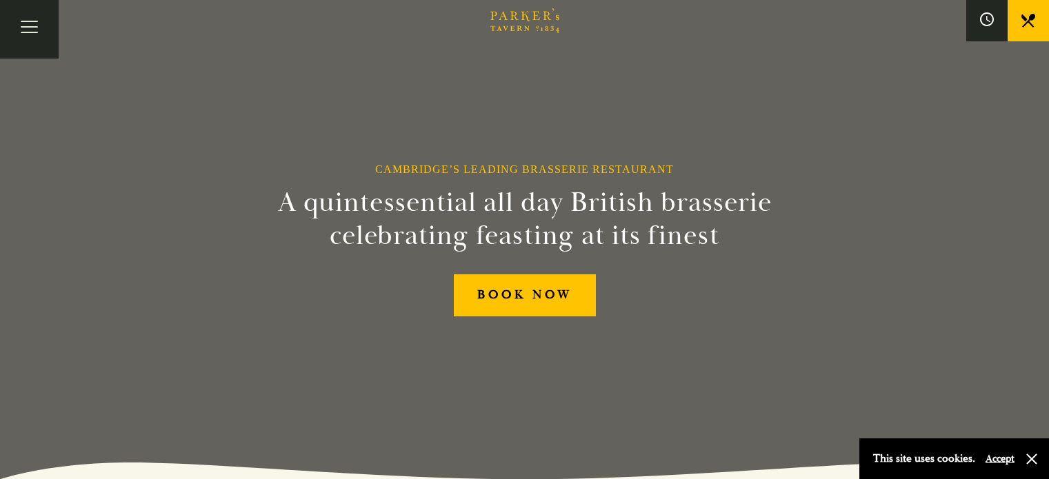 This screenshot has width=1049, height=479. Describe the element at coordinates (1000, 459) in the screenshot. I see `button: Accept` at that location.